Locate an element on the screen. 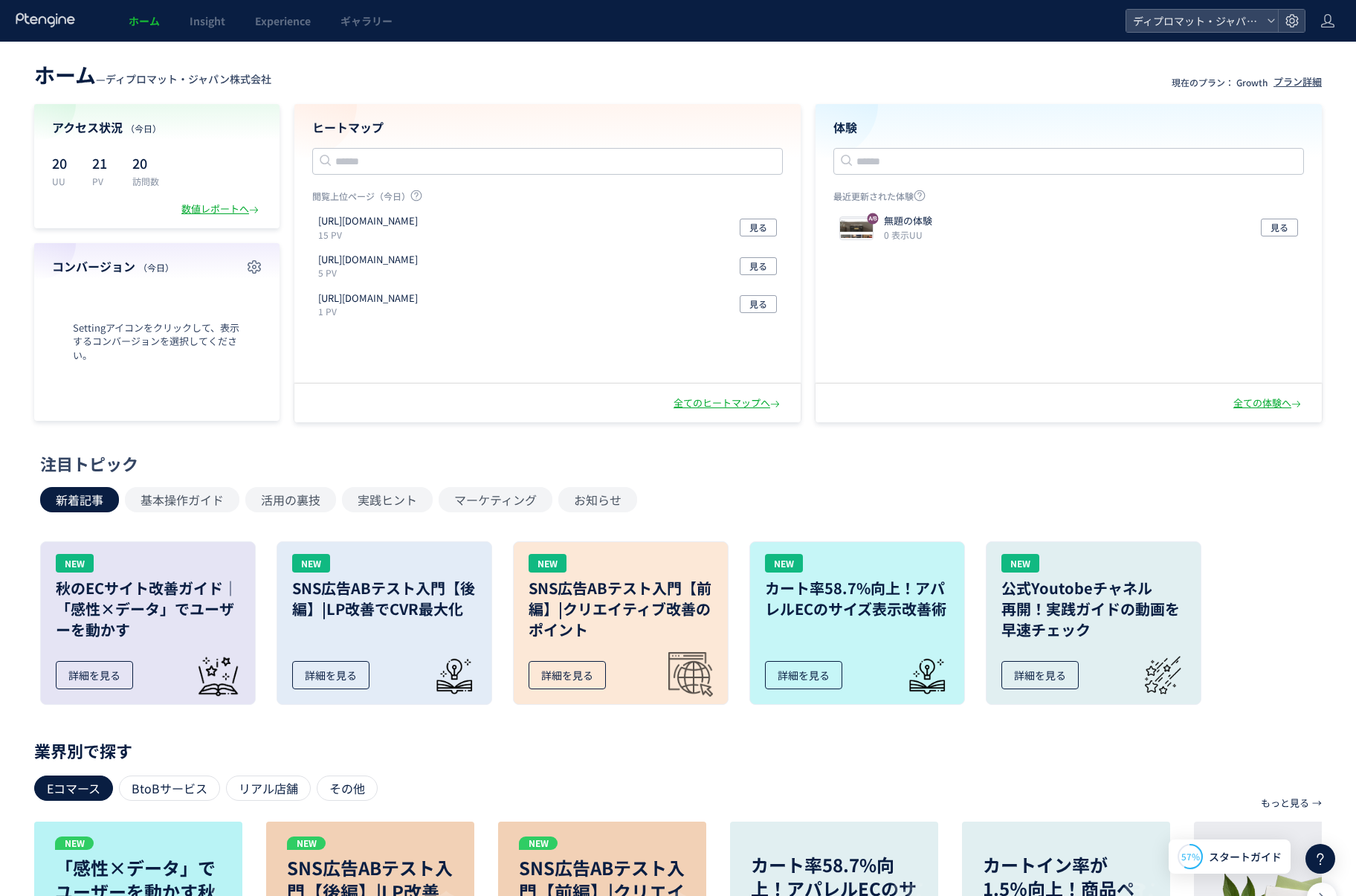  p: 訪問数 is located at coordinates (146, 180).